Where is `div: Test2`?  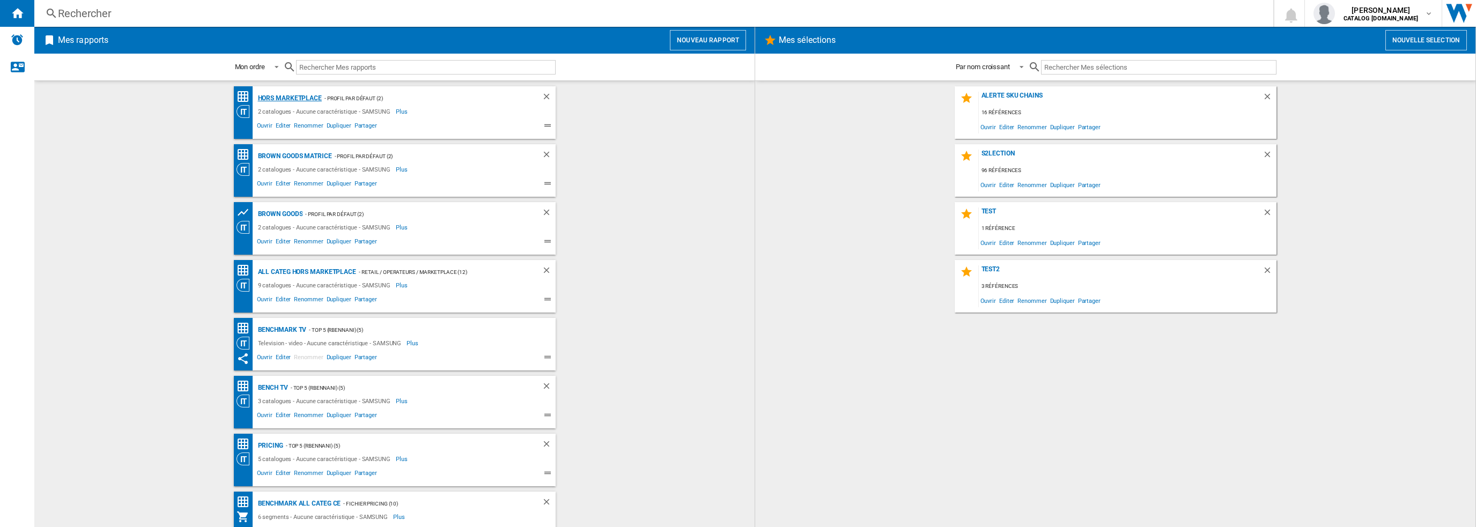
div: Test2 is located at coordinates (1120, 272).